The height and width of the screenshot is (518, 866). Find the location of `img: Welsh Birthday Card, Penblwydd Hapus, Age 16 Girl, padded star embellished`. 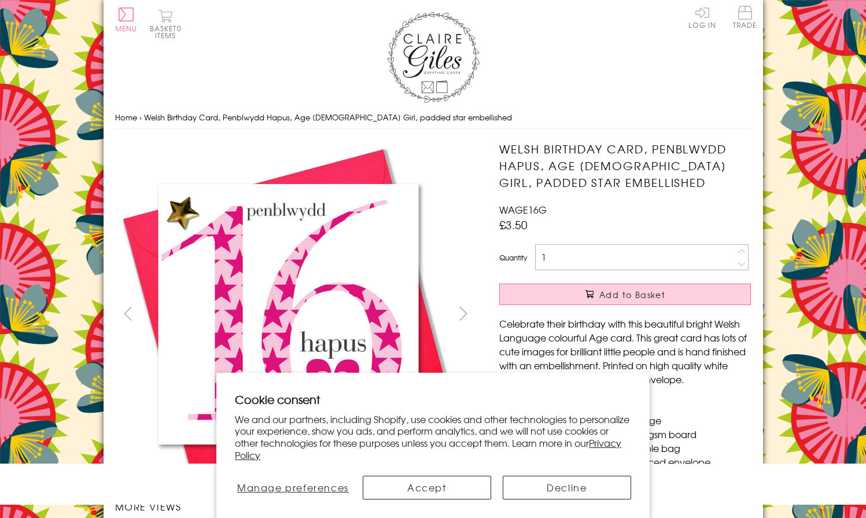

img: Welsh Birthday Card, Penblwydd Hapus, Age 16 Girl, padded star embellished is located at coordinates (289, 314).